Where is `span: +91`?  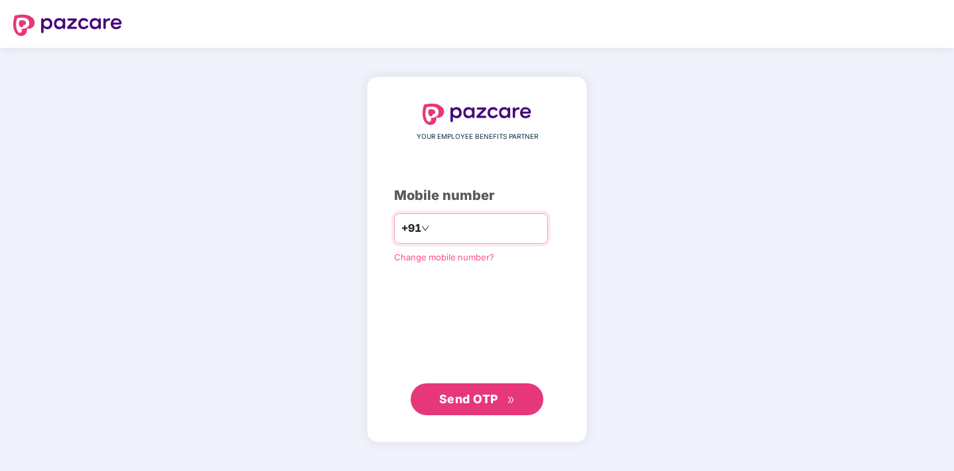 span: +91 is located at coordinates (411, 228).